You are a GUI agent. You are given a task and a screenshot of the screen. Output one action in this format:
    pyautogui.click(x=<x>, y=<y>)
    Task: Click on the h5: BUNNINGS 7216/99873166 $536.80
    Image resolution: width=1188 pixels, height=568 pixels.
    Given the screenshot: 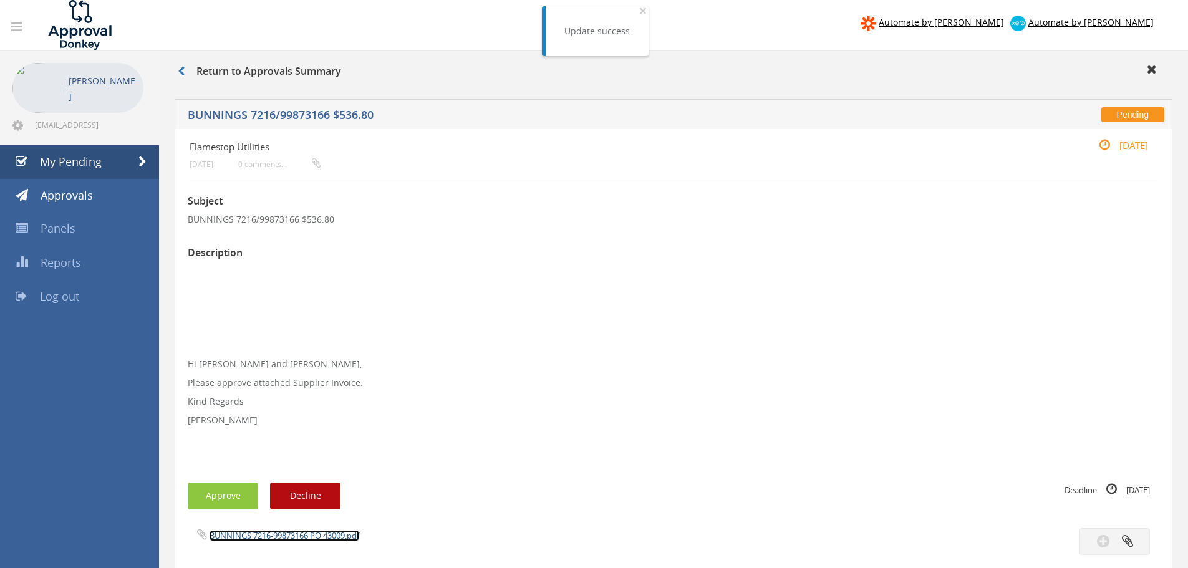 What is the action you would take?
    pyautogui.click(x=529, y=117)
    